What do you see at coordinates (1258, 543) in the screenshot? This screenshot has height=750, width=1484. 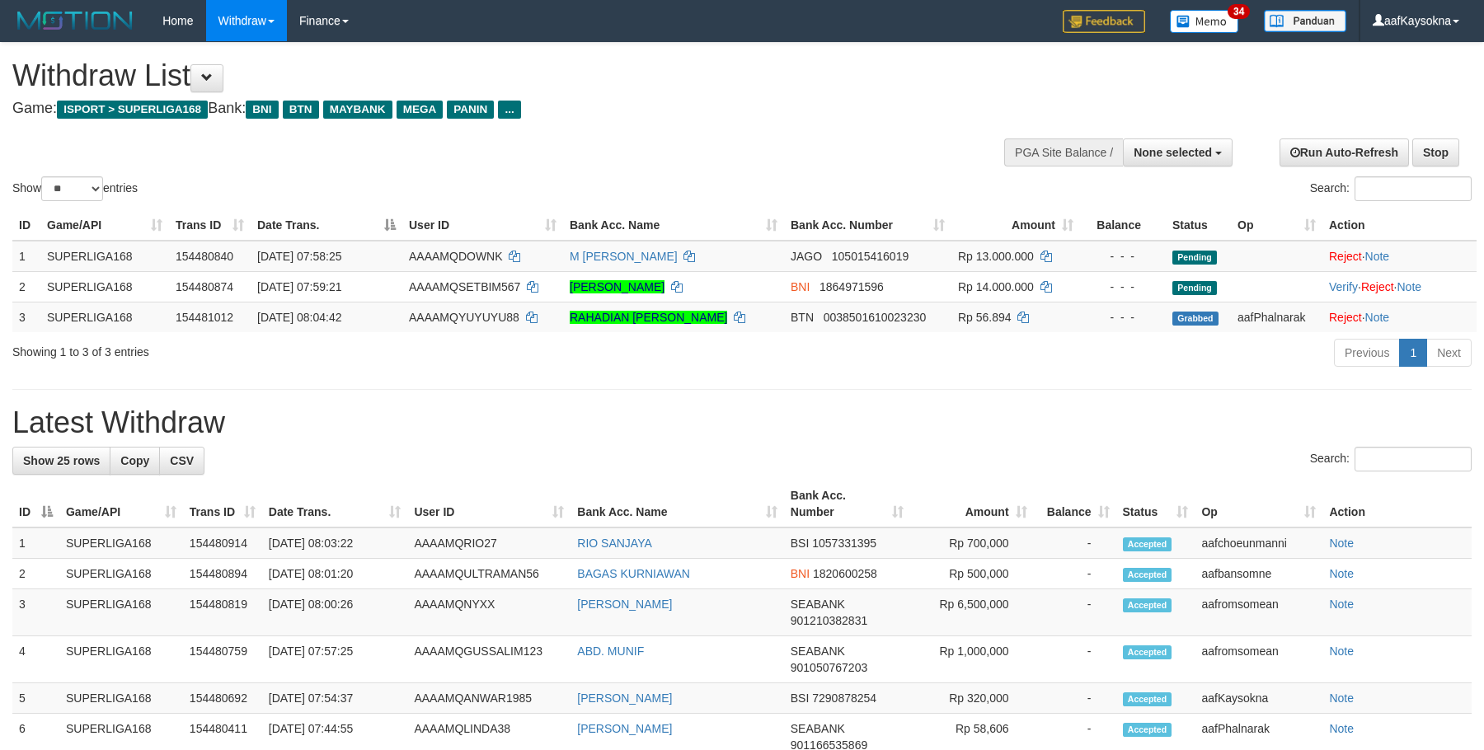 I see `td: aafchoeunmanni` at bounding box center [1258, 543].